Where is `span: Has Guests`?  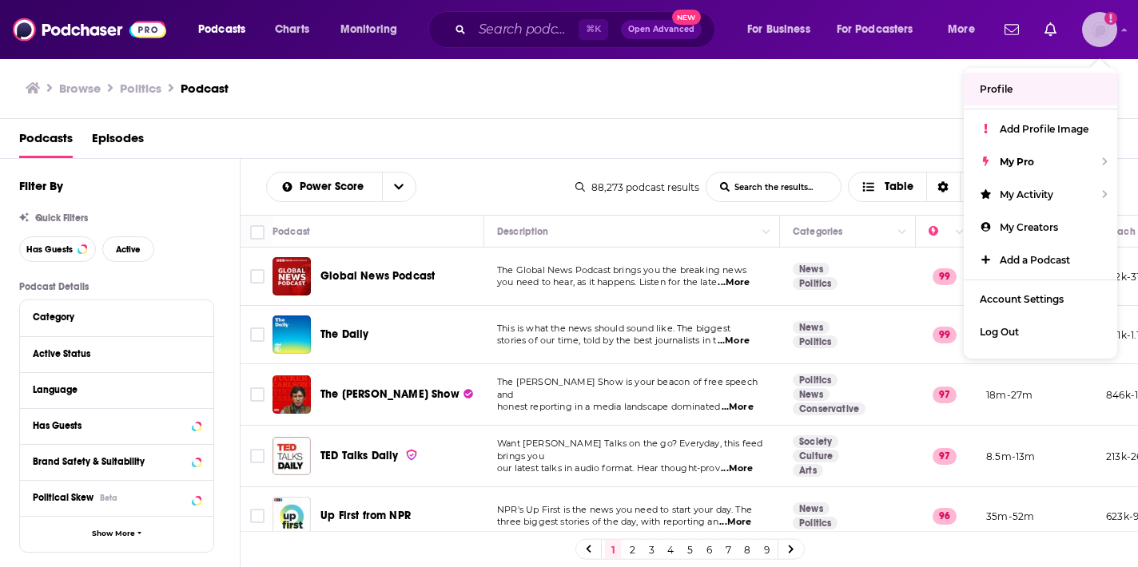 span: Has Guests is located at coordinates (50, 249).